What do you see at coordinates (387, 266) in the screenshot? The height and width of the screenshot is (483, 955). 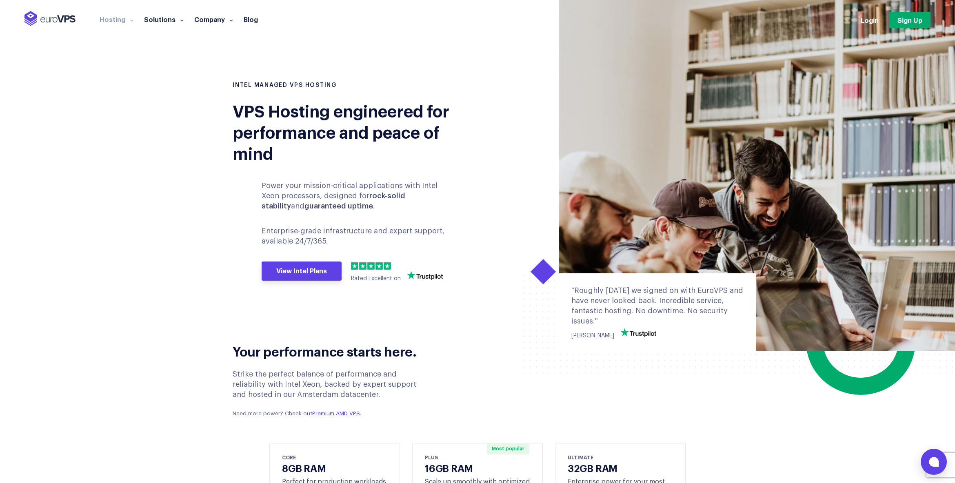 I see `img: 5` at bounding box center [387, 266].